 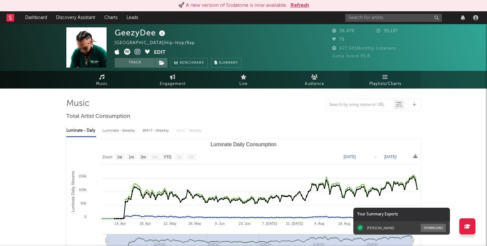 I want to click on text: 6m, so click(x=155, y=157).